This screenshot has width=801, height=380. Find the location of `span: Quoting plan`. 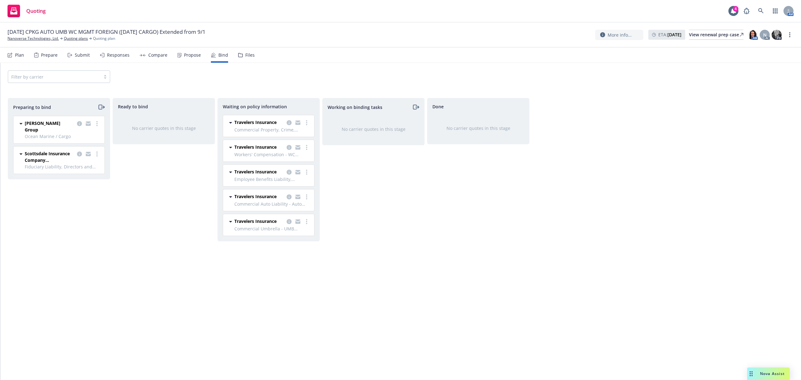

span: Quoting plan is located at coordinates (104, 39).